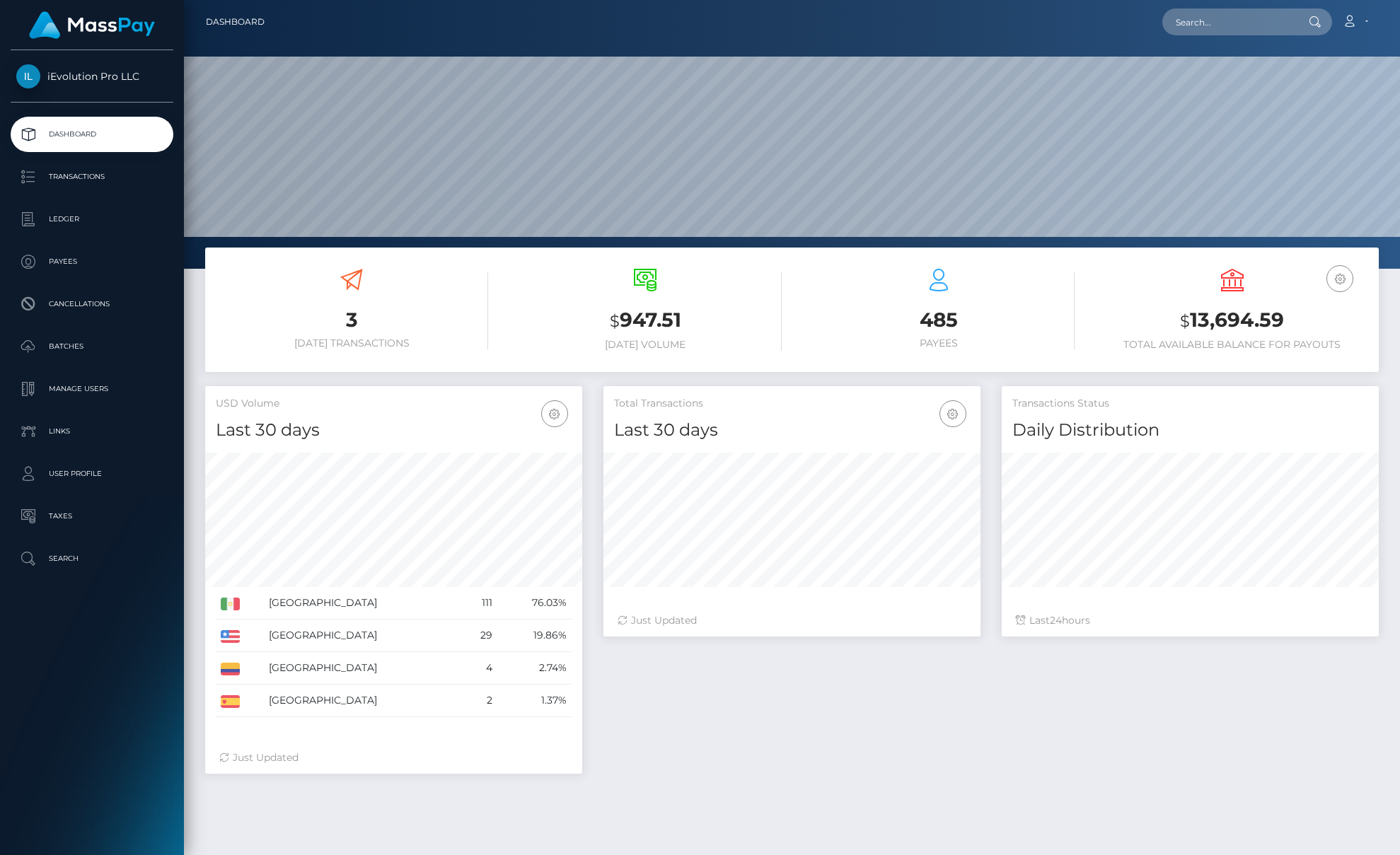 This screenshot has width=1400, height=855. Describe the element at coordinates (92, 474) in the screenshot. I see `p: User Profile` at that location.